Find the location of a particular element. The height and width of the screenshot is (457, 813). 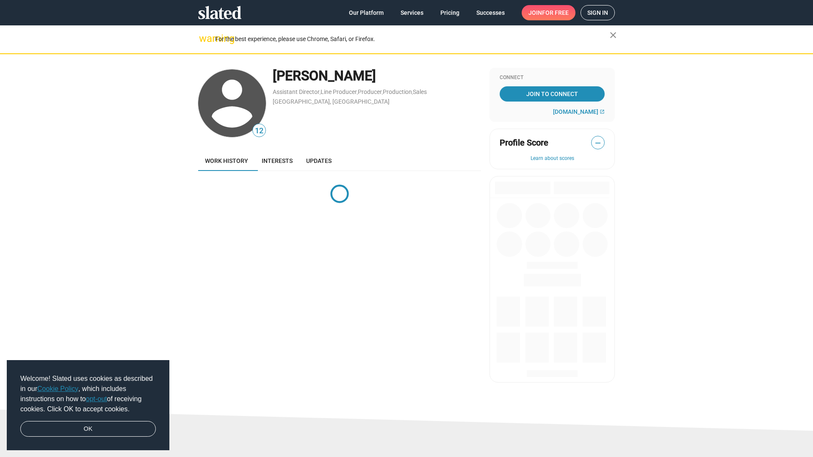

a: Sign in is located at coordinates (597, 13).